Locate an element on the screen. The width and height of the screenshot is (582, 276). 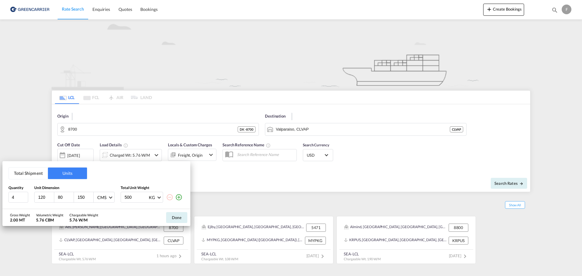
button: Units is located at coordinates (67, 173).